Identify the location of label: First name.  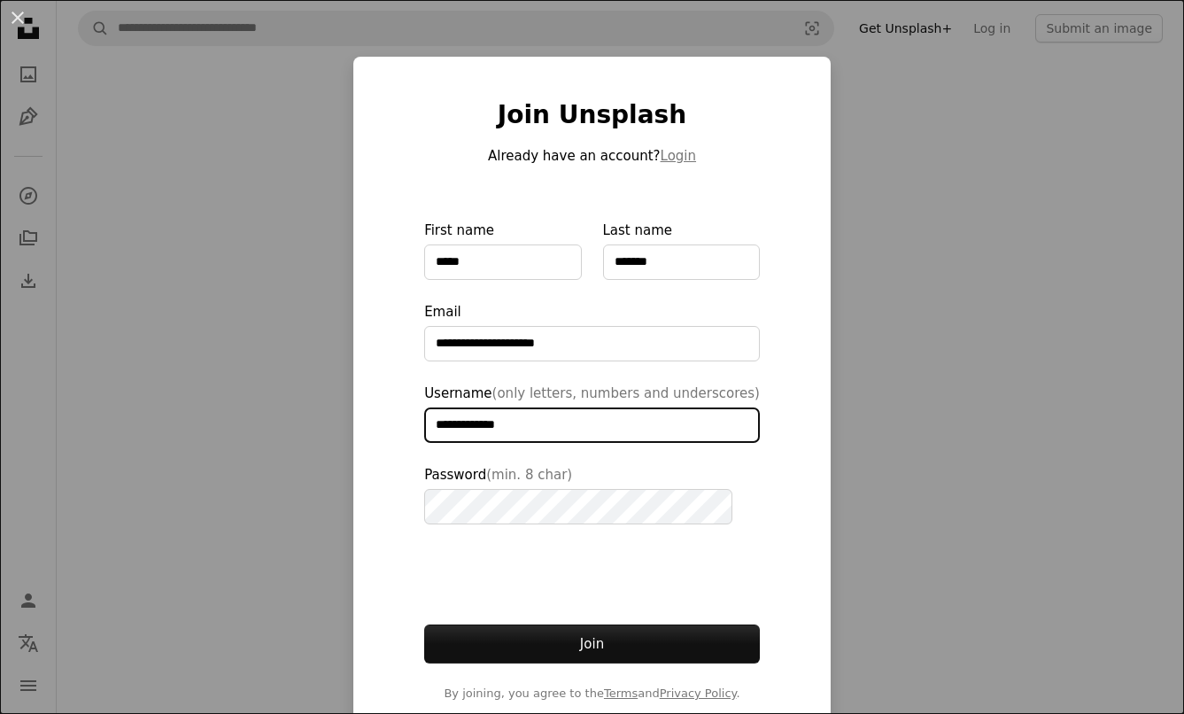
(502, 250).